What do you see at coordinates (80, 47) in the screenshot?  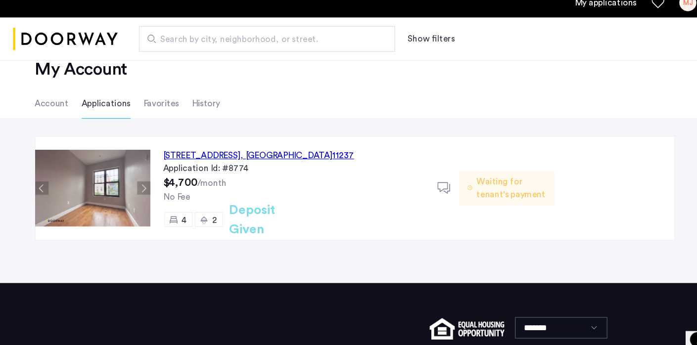 I see `a: Cazamio logo` at bounding box center [80, 47].